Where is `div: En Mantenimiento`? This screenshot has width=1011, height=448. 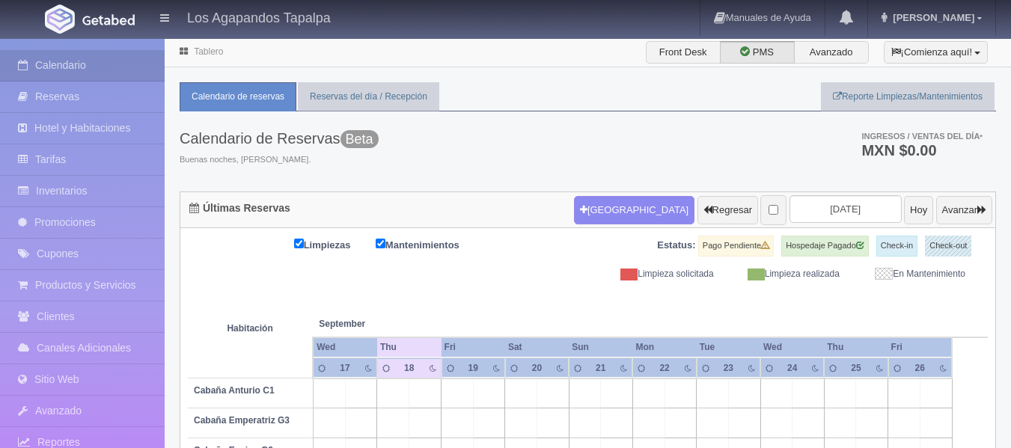 div: En Mantenimiento is located at coordinates (913, 274).